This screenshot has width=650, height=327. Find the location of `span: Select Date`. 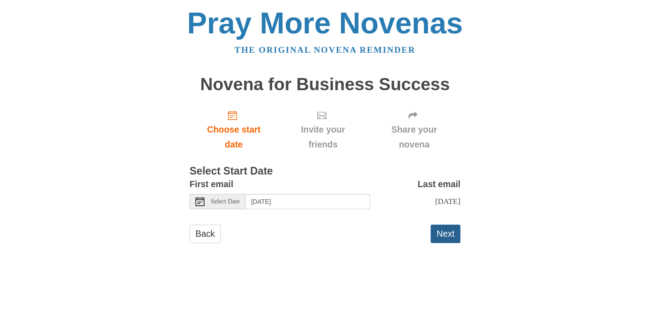

span: Select Date is located at coordinates (225, 202).